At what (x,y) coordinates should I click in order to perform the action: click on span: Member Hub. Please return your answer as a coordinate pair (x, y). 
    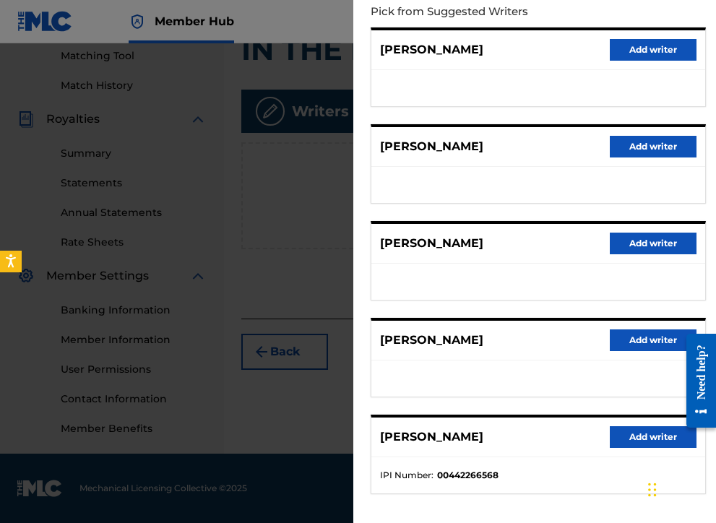
    Looking at the image, I should click on (194, 21).